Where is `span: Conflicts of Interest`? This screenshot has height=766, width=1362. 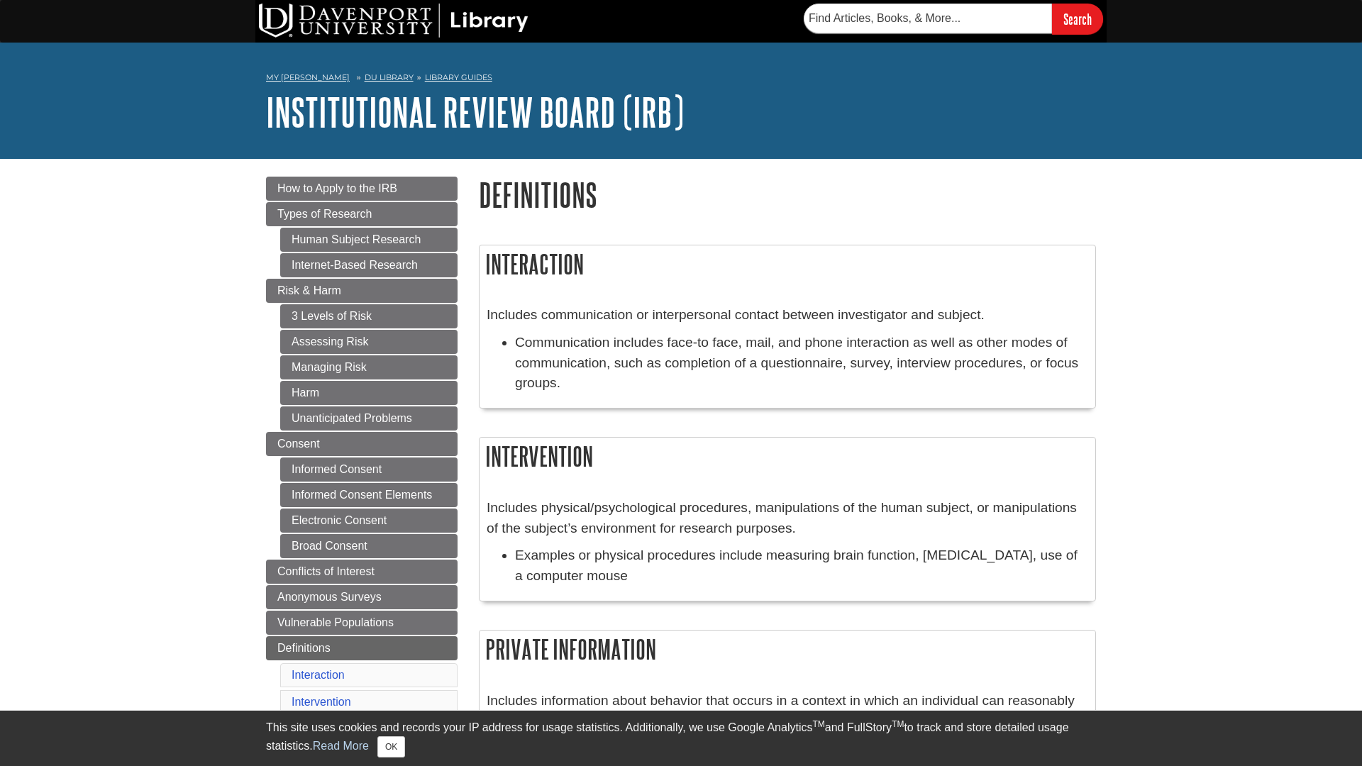 span: Conflicts of Interest is located at coordinates (326, 571).